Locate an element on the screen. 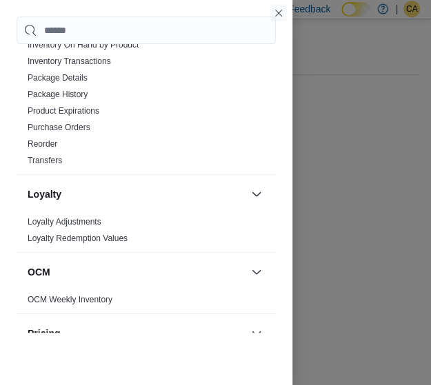 This screenshot has width=431, height=385. a: Loyalty Redemption Values is located at coordinates (77, 239).